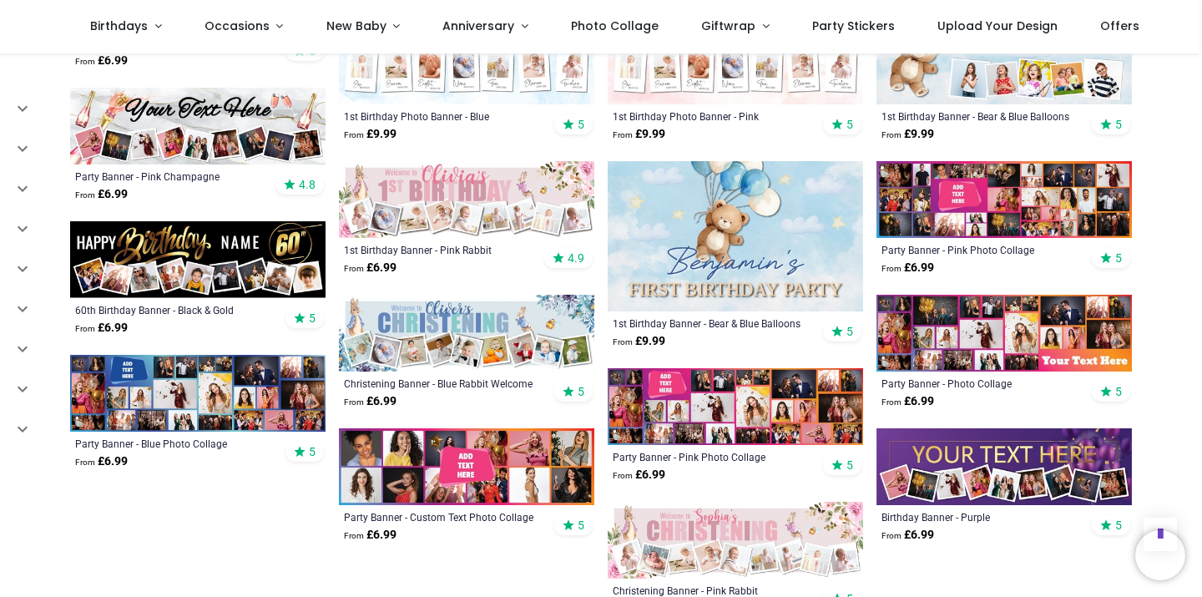  What do you see at coordinates (997, 26) in the screenshot?
I see `span: Upload Your Design` at bounding box center [997, 26].